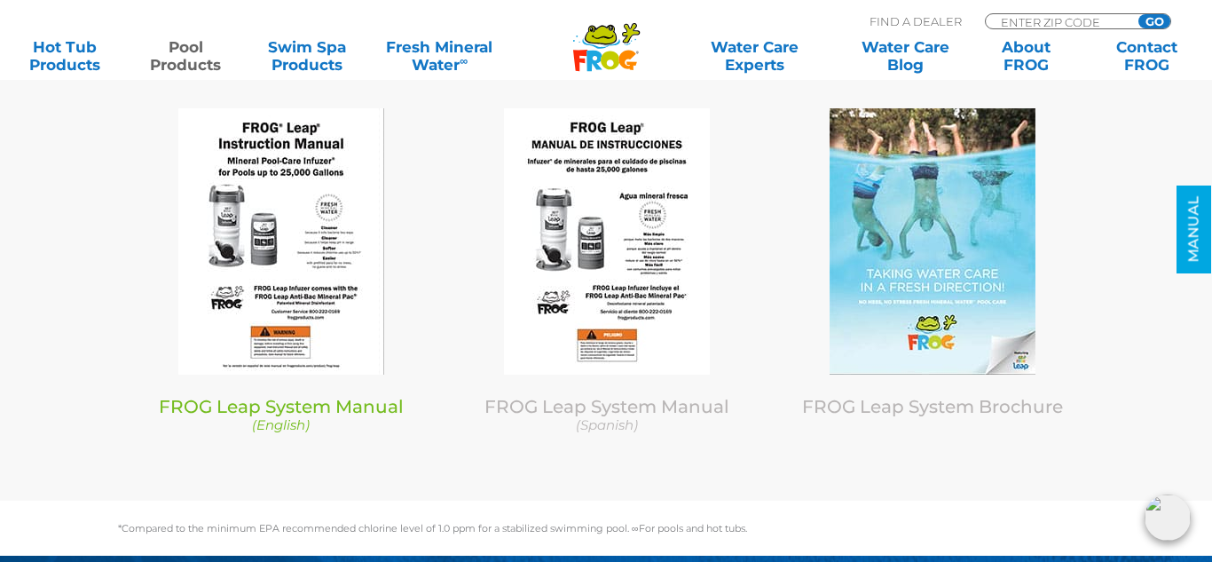  I want to click on a: FROG Leap System Manual (Spanish), so click(606, 414).